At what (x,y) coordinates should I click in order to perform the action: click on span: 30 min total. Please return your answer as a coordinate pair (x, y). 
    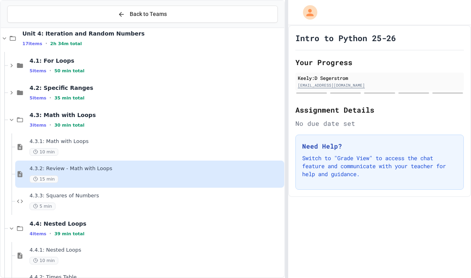
    Looking at the image, I should click on (69, 125).